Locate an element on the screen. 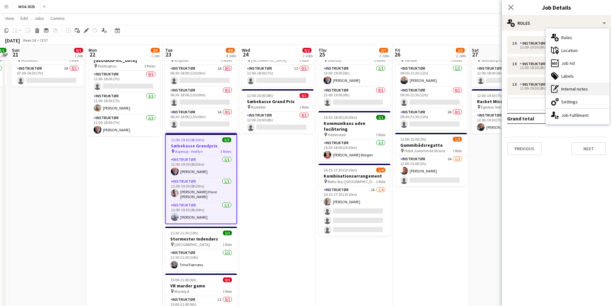  h3: Job Details is located at coordinates (556, 7).